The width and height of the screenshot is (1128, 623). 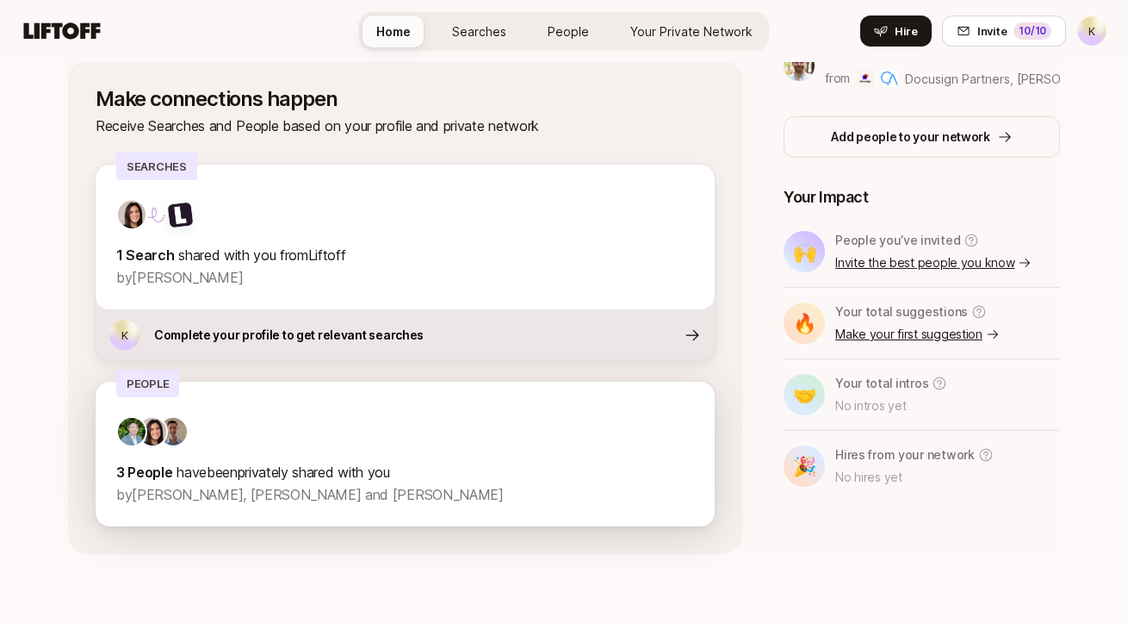 What do you see at coordinates (405, 126) in the screenshot?
I see `p: Receive Searches and People based on your profile and private network` at bounding box center [405, 126].